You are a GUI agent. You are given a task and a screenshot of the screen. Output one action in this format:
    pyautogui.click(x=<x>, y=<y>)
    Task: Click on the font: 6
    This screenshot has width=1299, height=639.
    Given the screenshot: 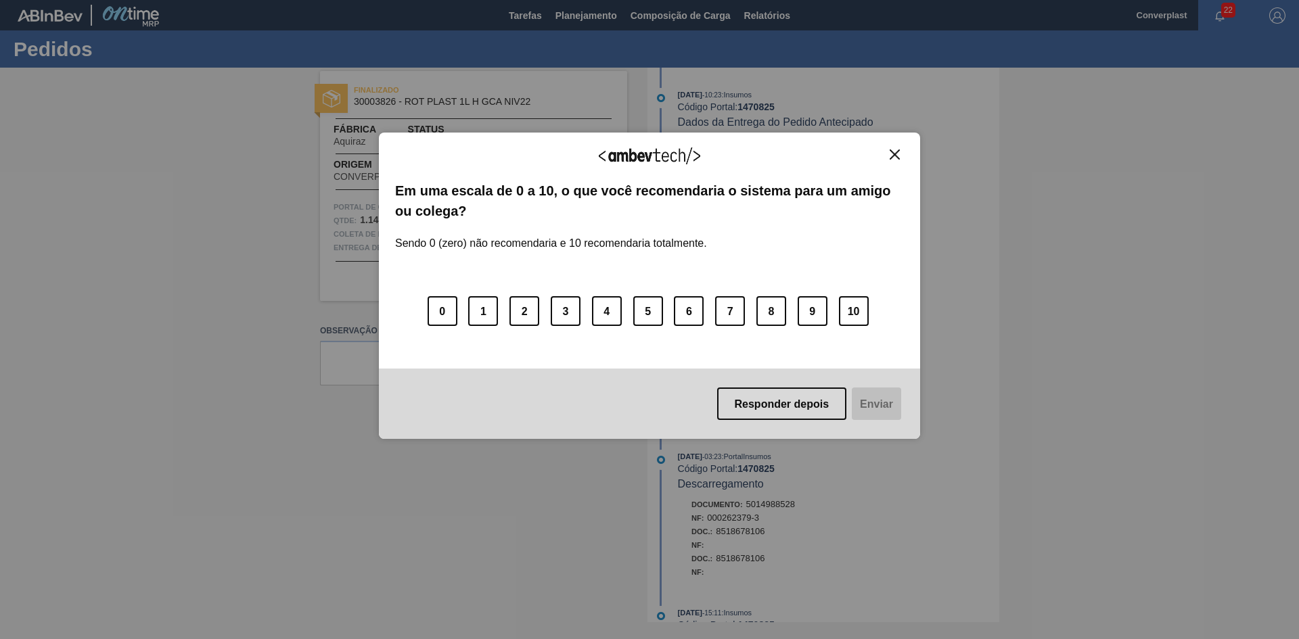 What is the action you would take?
    pyautogui.click(x=689, y=311)
    